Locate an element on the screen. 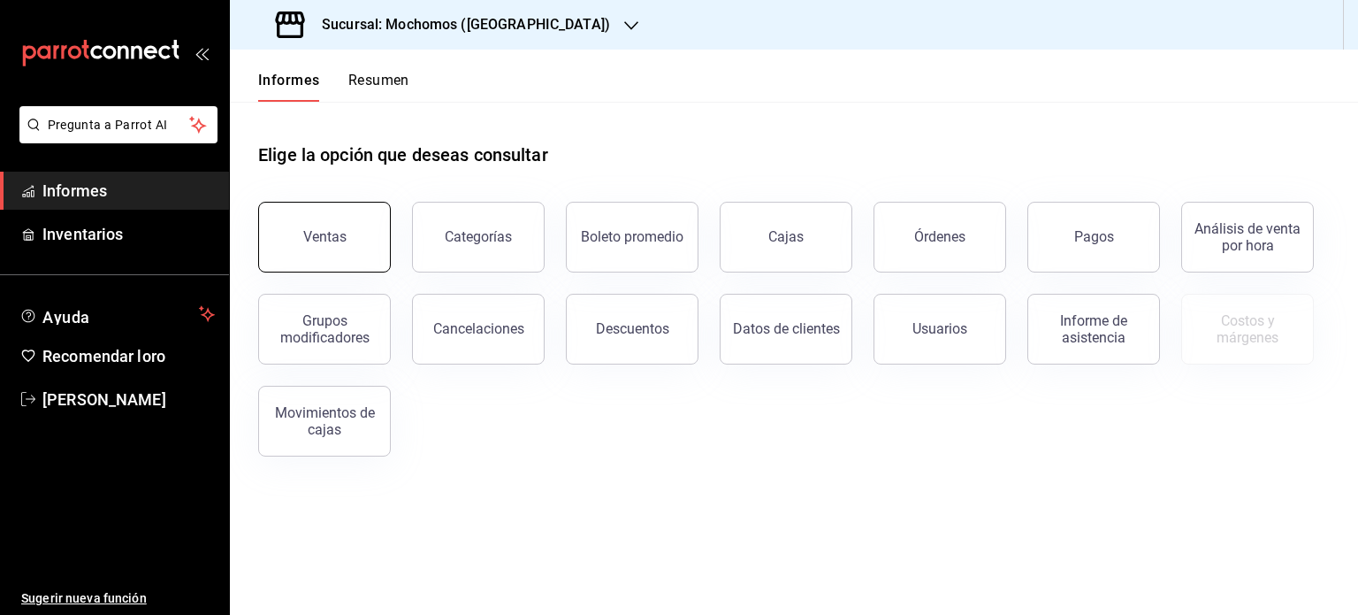 Image resolution: width=1358 pixels, height=615 pixels. button: Informe de asistencia is located at coordinates (1094, 329).